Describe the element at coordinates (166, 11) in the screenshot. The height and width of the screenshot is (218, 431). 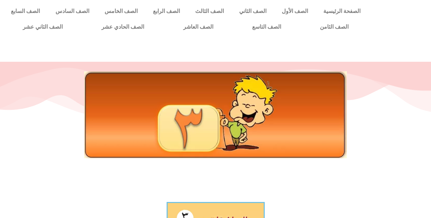
I see `a: الصف الرابع` at that location.